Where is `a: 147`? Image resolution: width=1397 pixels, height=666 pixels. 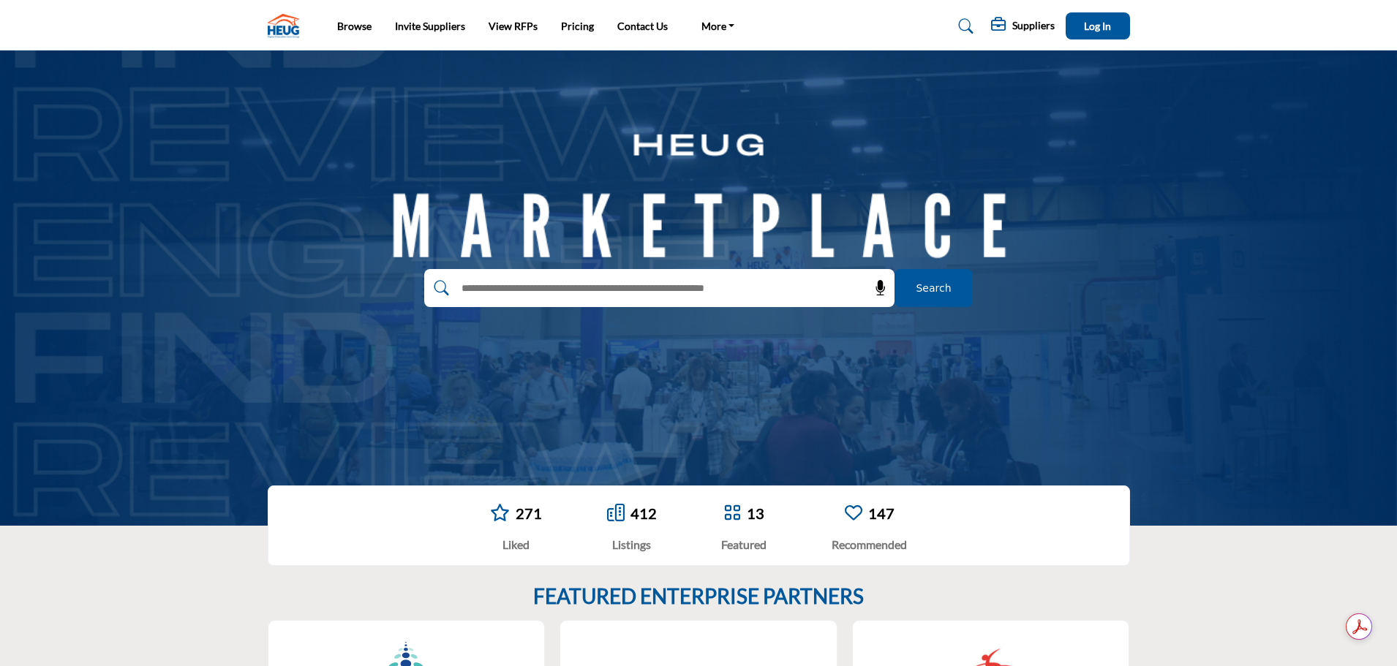
a: 147 is located at coordinates (881, 514).